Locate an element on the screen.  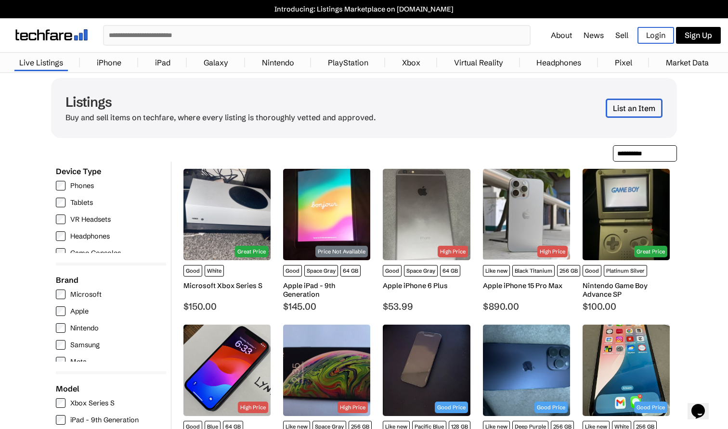
label: Nintendo is located at coordinates (108, 328).